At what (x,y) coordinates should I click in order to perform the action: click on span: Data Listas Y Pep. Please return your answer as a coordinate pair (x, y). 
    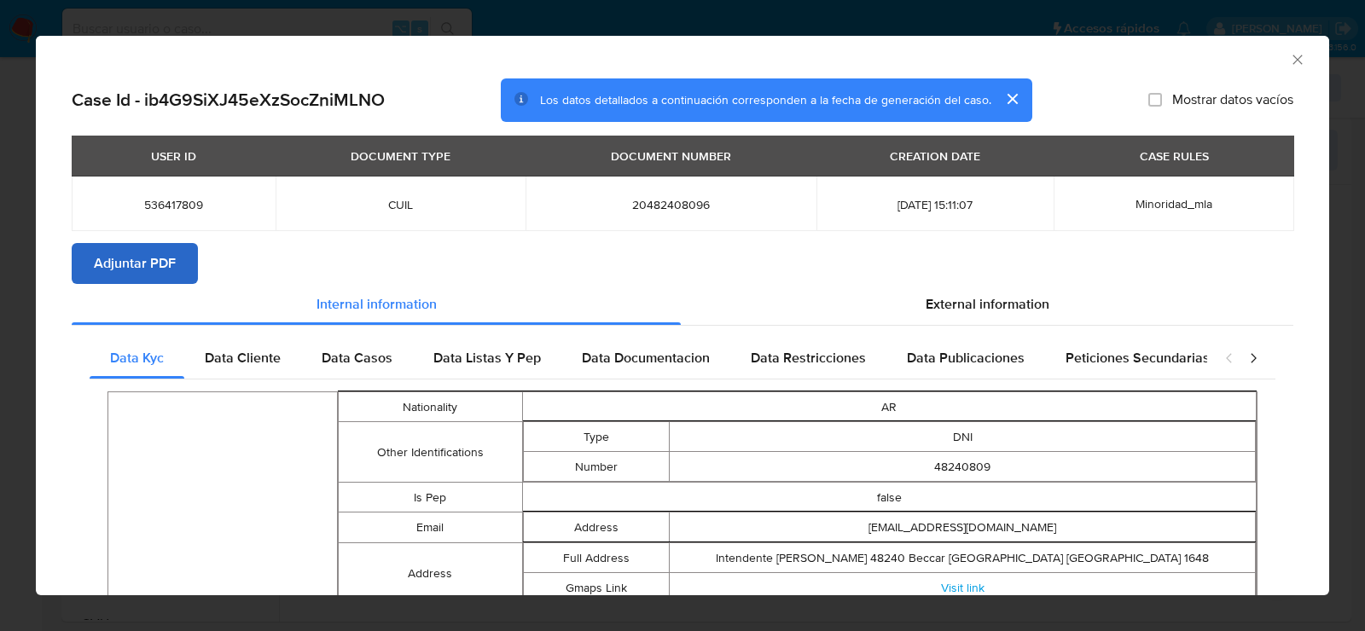
    Looking at the image, I should click on (487, 357).